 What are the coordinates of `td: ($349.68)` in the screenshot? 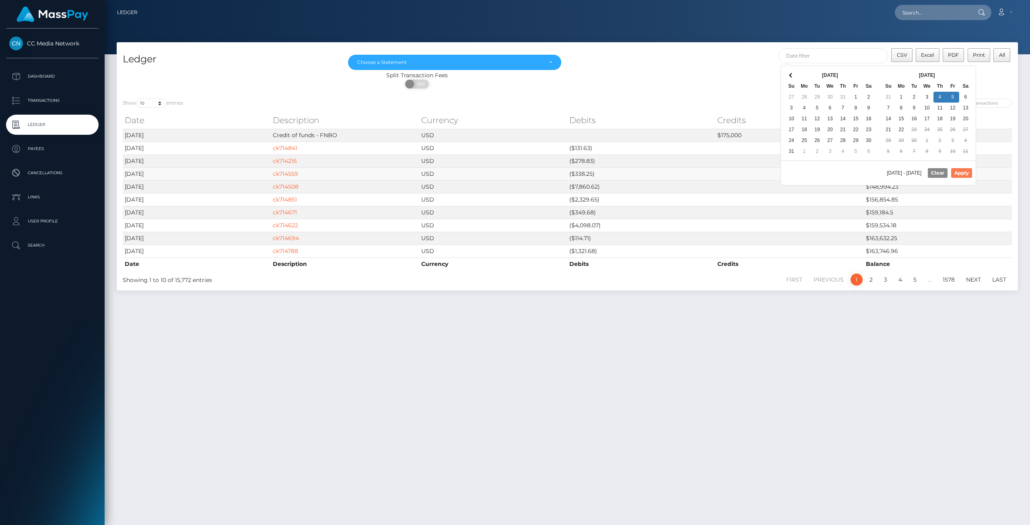 It's located at (641, 212).